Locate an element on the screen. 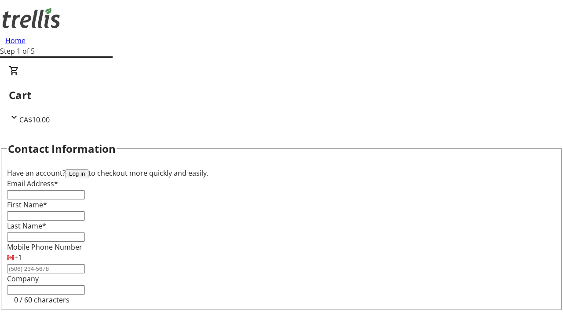 The height and width of the screenshot is (317, 563). label: First Name* is located at coordinates (27, 205).